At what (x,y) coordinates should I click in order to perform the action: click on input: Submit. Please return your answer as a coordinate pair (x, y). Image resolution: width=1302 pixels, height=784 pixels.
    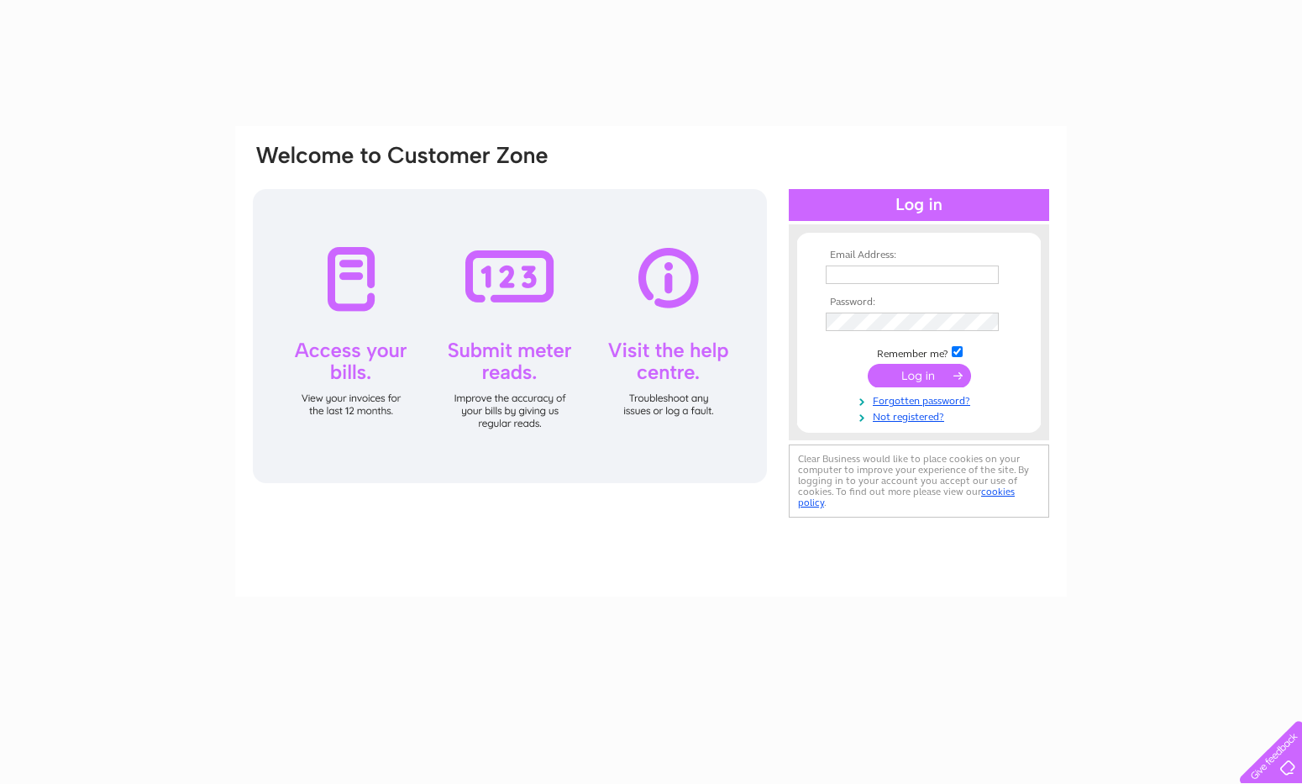
    Looking at the image, I should click on (919, 375).